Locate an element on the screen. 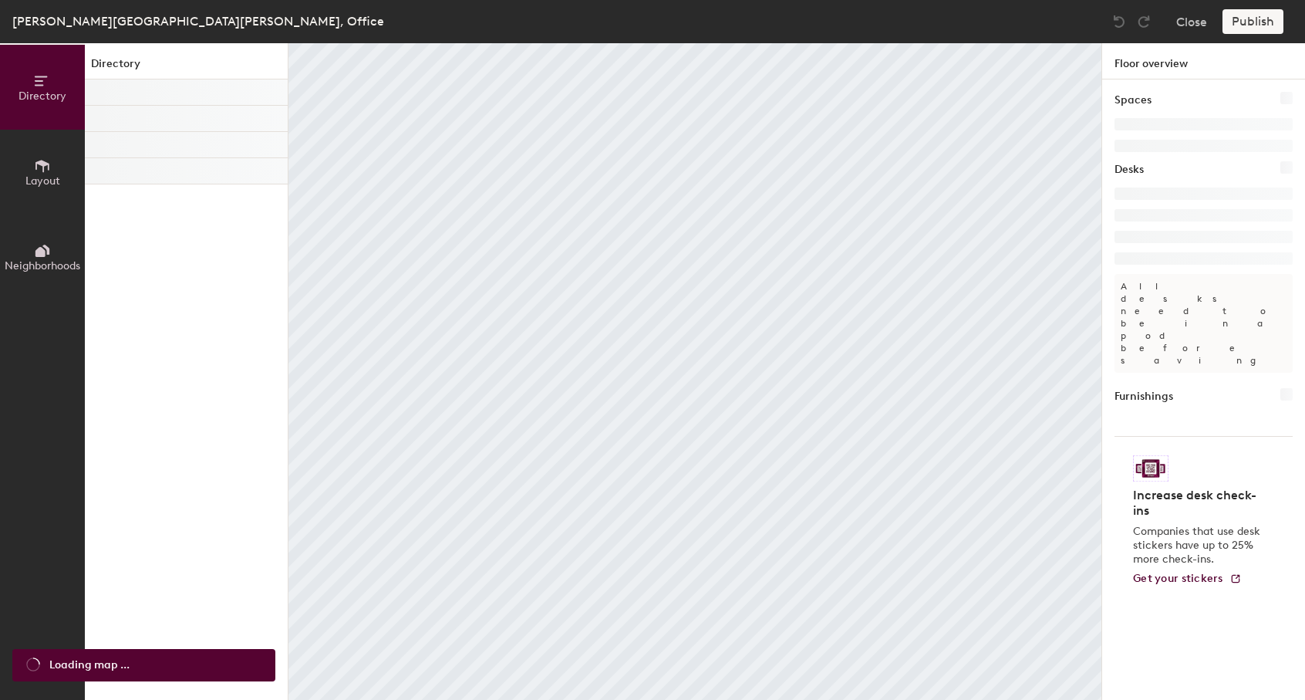 The width and height of the screenshot is (1305, 700). span: Neighborhoods is located at coordinates (42, 265).